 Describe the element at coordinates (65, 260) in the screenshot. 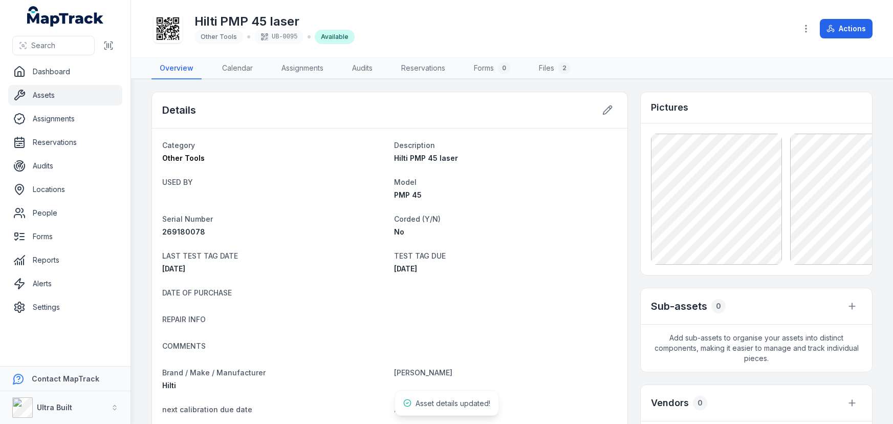

I see `a: Reports` at that location.